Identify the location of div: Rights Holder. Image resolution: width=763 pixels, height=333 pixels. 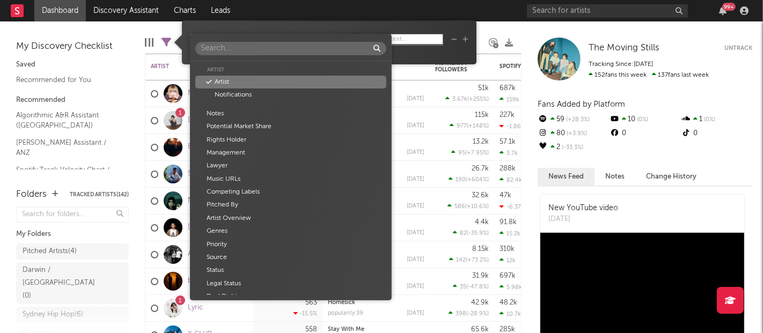
(291, 140).